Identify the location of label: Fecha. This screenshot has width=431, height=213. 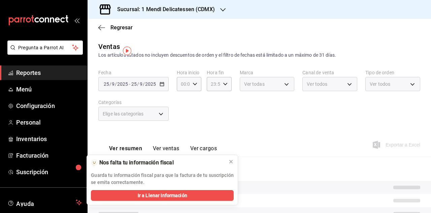
(133, 72).